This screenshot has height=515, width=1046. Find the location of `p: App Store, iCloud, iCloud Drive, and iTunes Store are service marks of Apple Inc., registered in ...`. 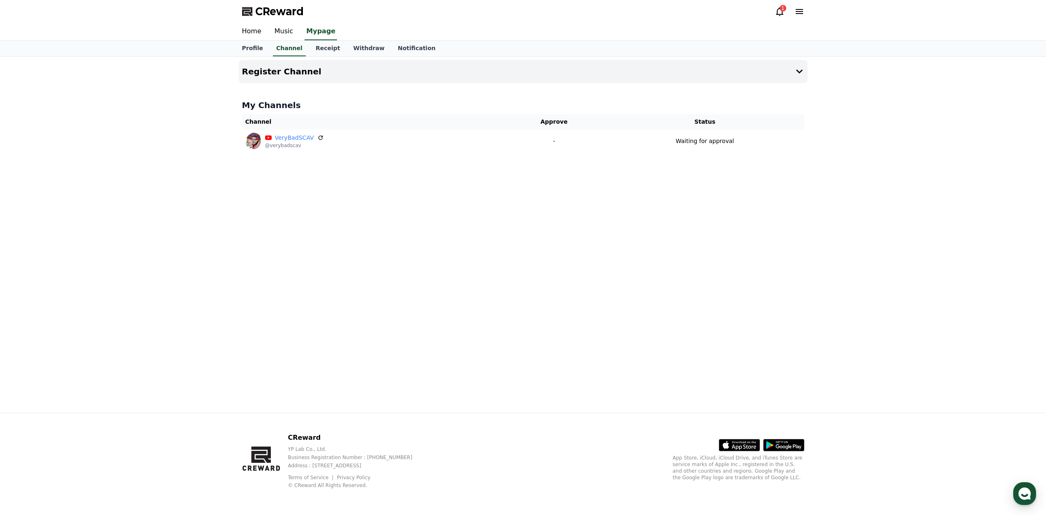

p: App Store, iCloud, iCloud Drive, and iTunes Store are service marks of Apple Inc., registered in ... is located at coordinates (739, 468).